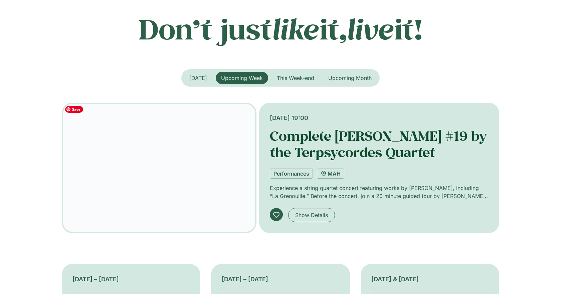  What do you see at coordinates (291, 173) in the screenshot?
I see `a: Performances` at bounding box center [291, 173].